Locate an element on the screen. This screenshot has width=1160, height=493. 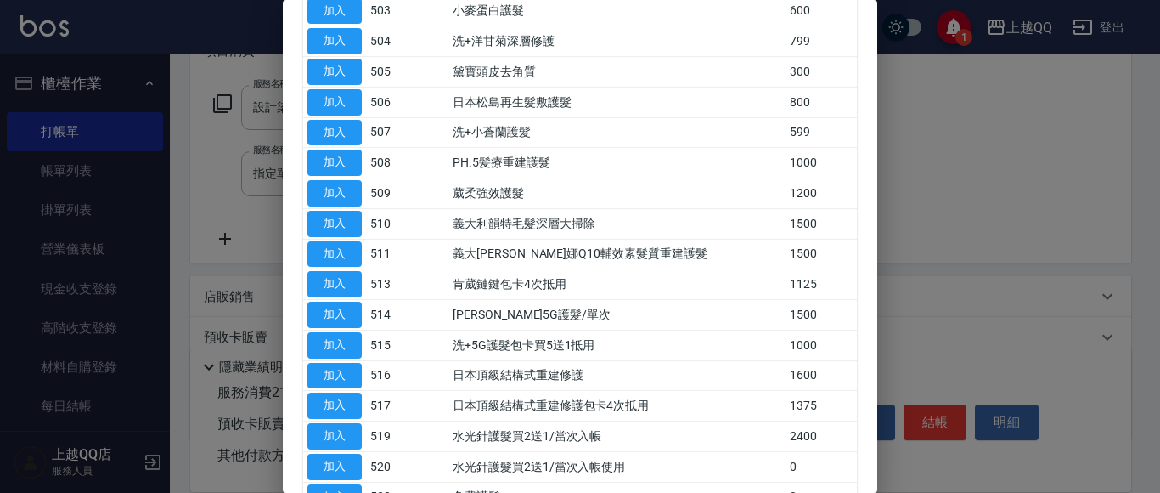
td: 516 is located at coordinates (386, 375).